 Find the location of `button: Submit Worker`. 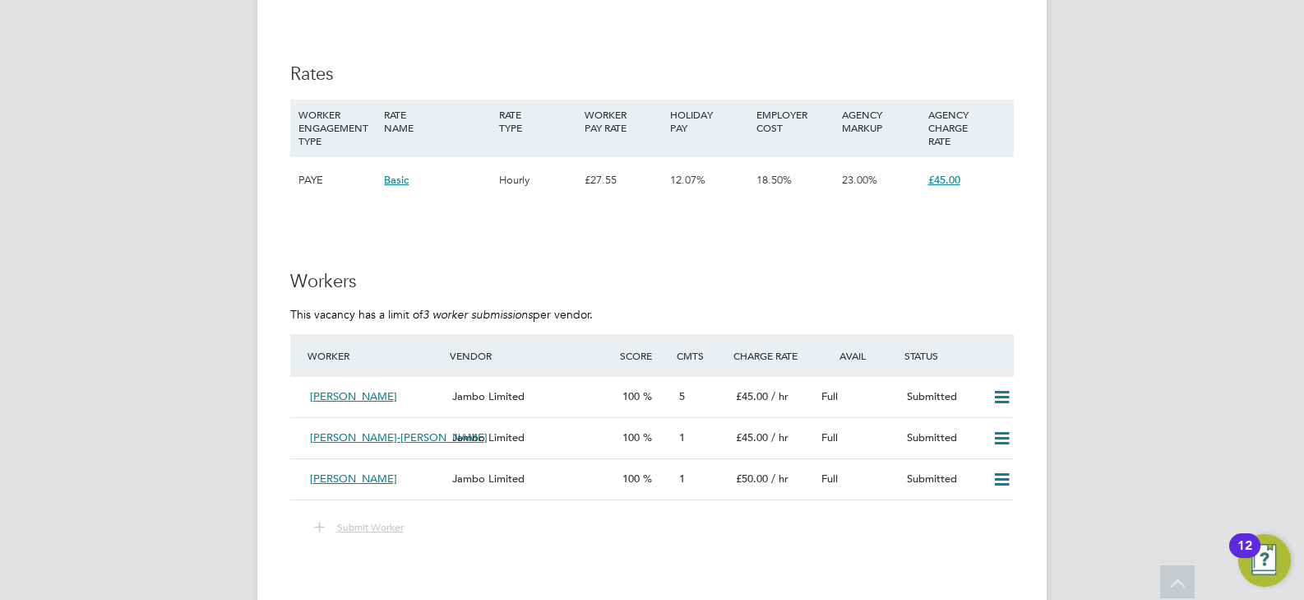

button: Submit Worker is located at coordinates (359, 527).